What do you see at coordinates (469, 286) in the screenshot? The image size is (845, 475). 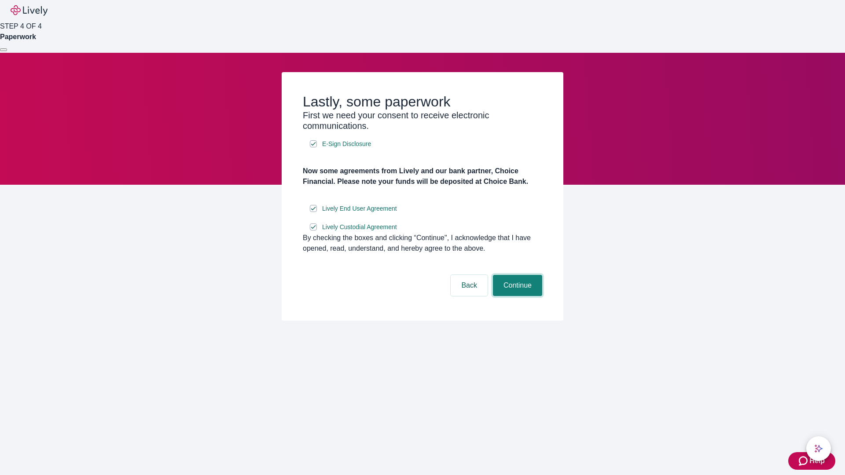 I see `button: Back` at bounding box center [469, 286].